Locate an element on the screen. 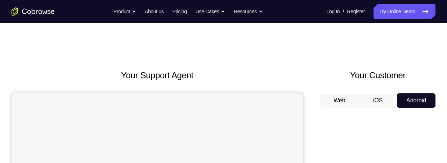 The height and width of the screenshot is (163, 447). button: Web is located at coordinates (339, 101).